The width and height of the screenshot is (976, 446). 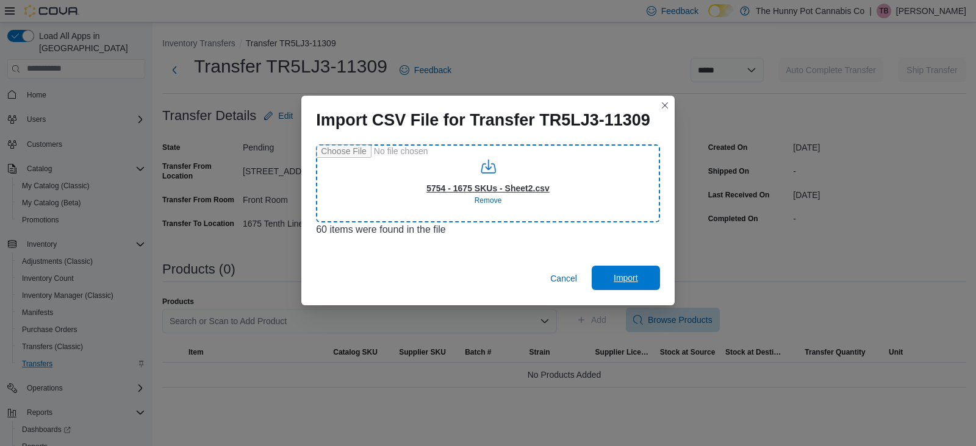 I want to click on div: 60 items were found in the file, so click(x=488, y=230).